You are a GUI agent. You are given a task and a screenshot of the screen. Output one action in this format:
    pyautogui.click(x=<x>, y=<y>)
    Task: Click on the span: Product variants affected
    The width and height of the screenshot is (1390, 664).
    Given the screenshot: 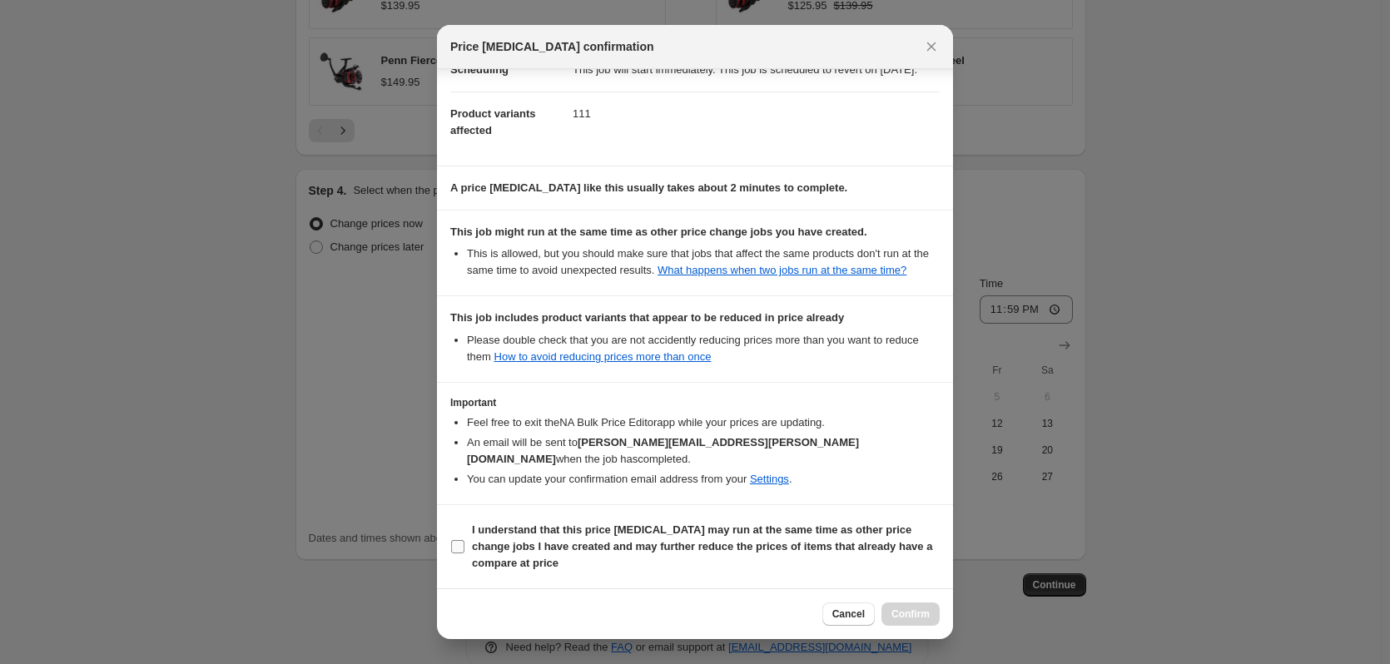 What is the action you would take?
    pyautogui.click(x=493, y=122)
    